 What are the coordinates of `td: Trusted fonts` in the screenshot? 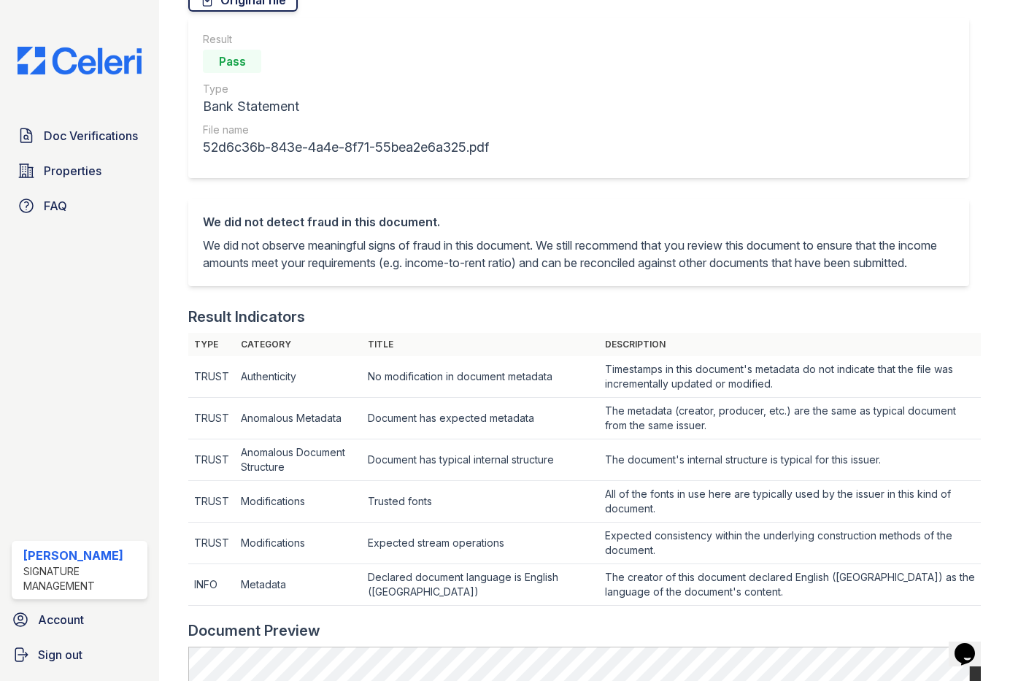 It's located at (480, 501).